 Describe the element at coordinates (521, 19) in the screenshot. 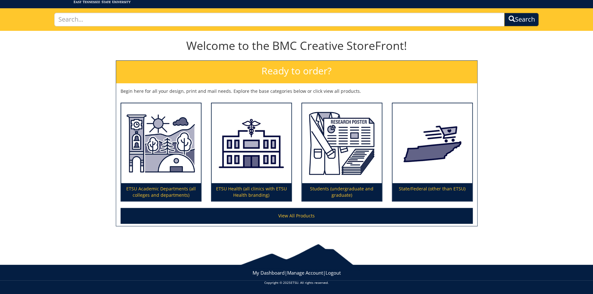

I see `button: Search` at that location.